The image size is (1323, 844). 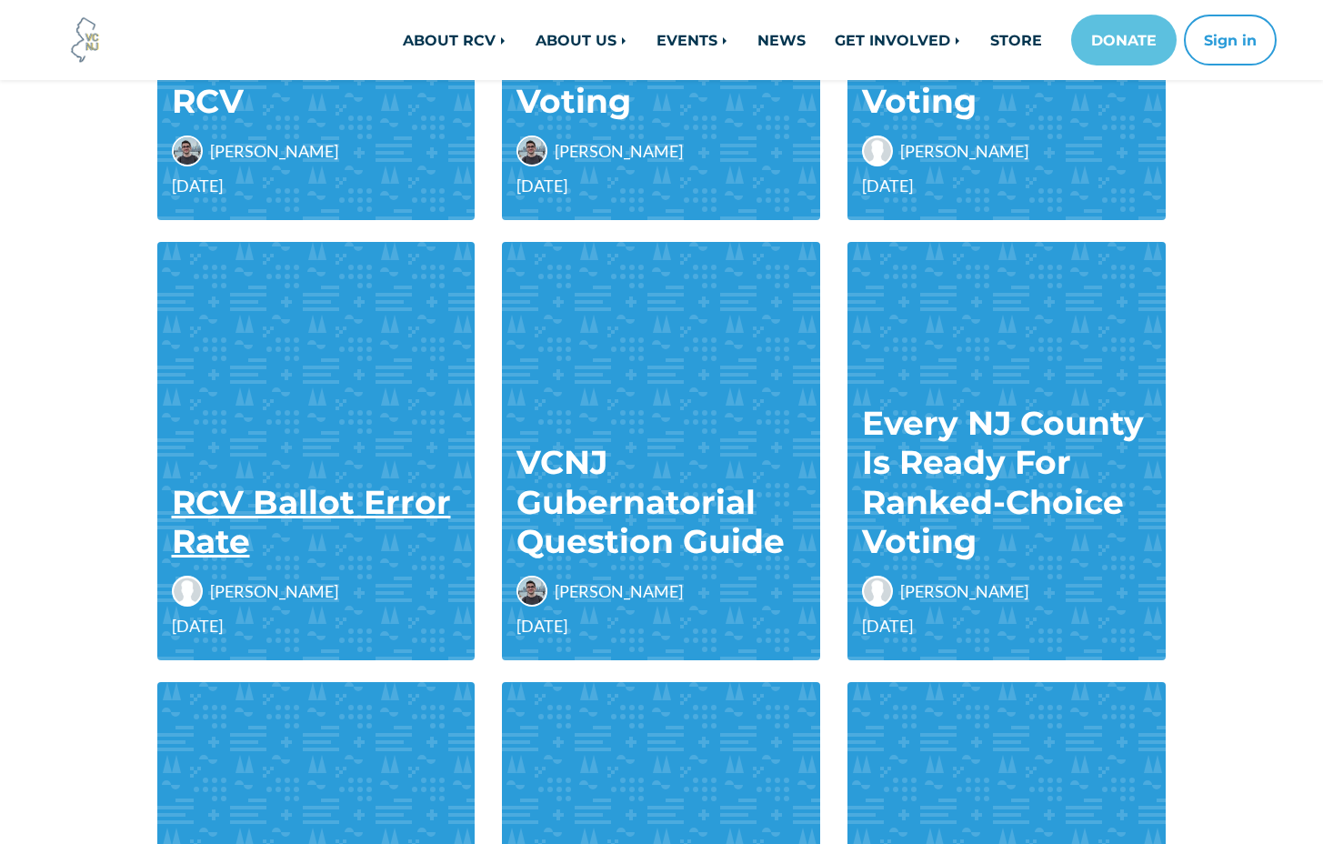 I want to click on a: DONATE, so click(x=1124, y=40).